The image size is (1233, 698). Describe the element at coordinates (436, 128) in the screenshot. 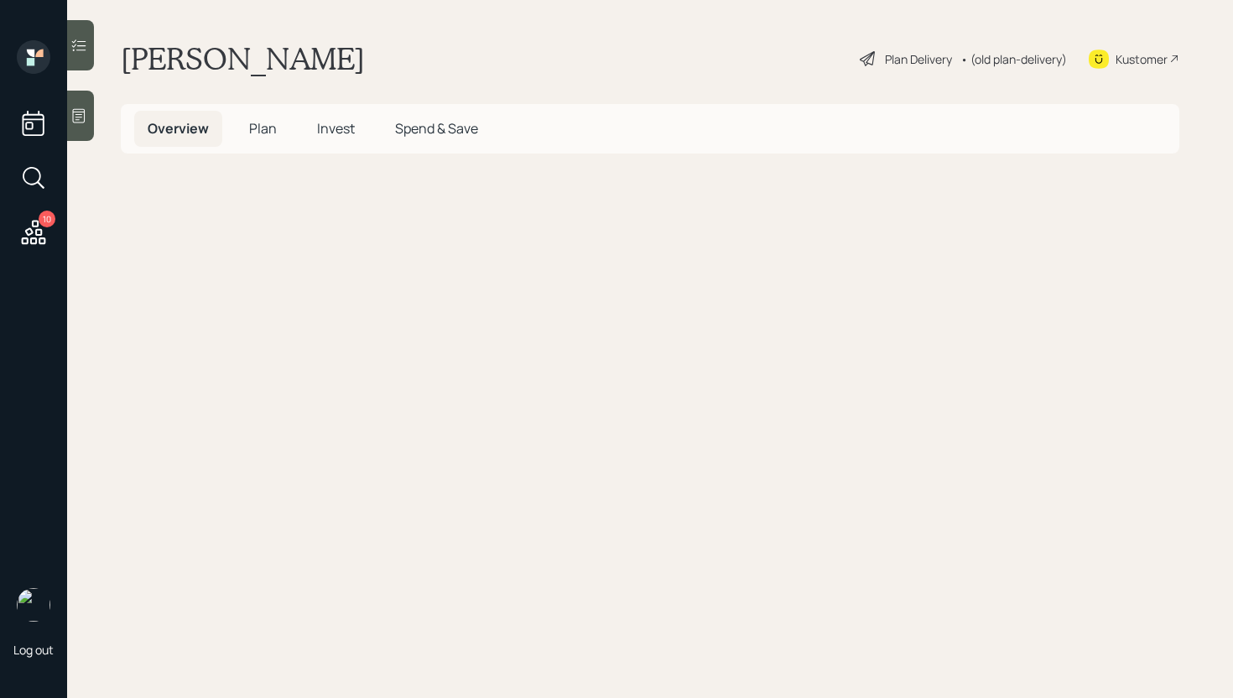

I see `span: Spend & Save` at that location.